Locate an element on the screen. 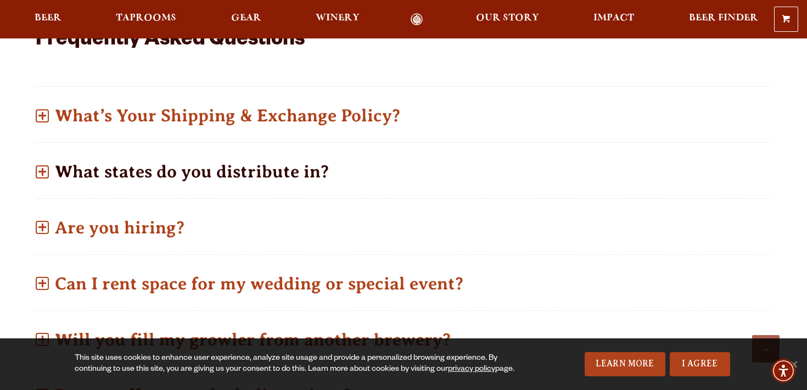 The height and width of the screenshot is (390, 807). p: What’s Your Shipping & Exchange Policy? is located at coordinates (404, 115).